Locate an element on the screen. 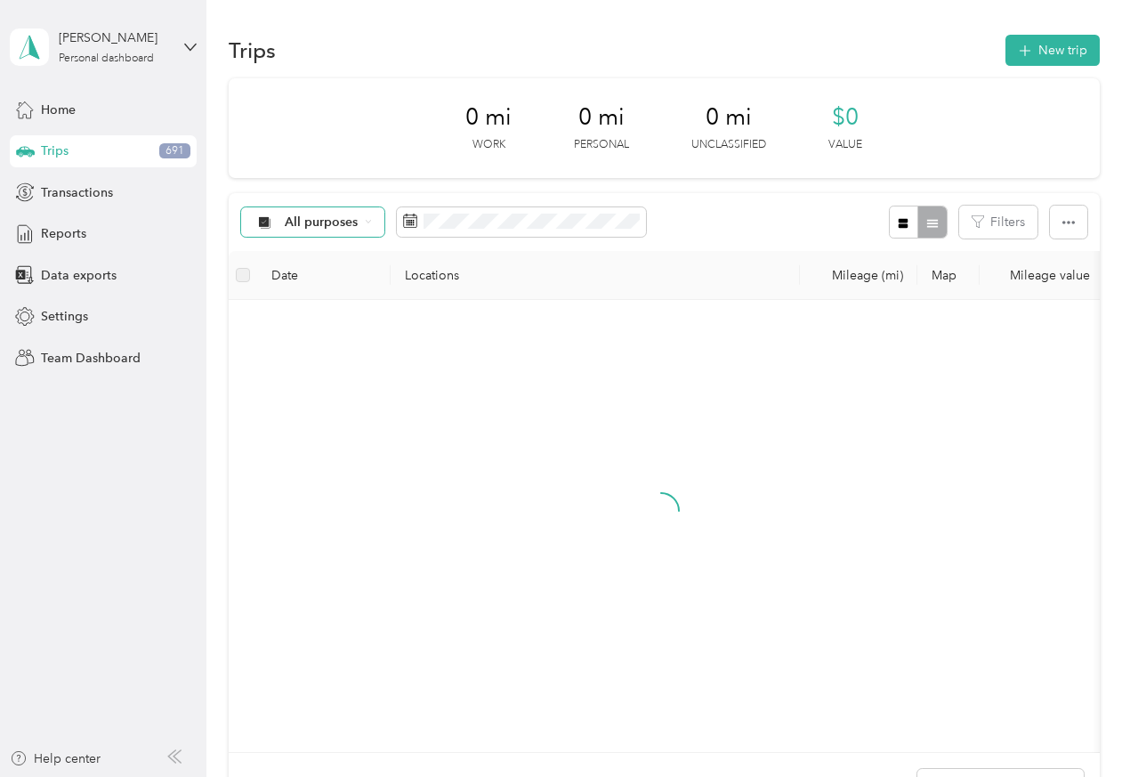  p: Value is located at coordinates (846, 145).